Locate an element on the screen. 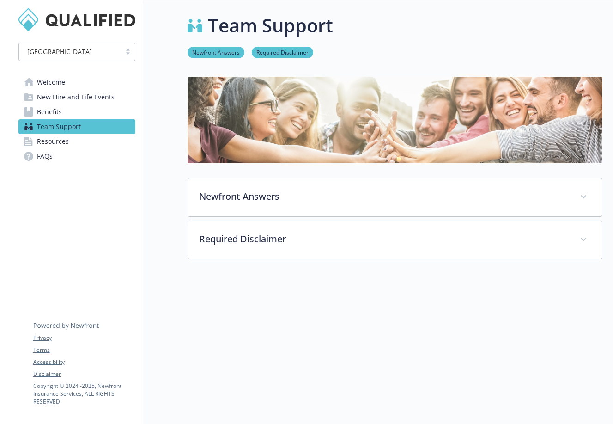 The height and width of the screenshot is (424, 613). img: team support page banner is located at coordinates (395, 120).